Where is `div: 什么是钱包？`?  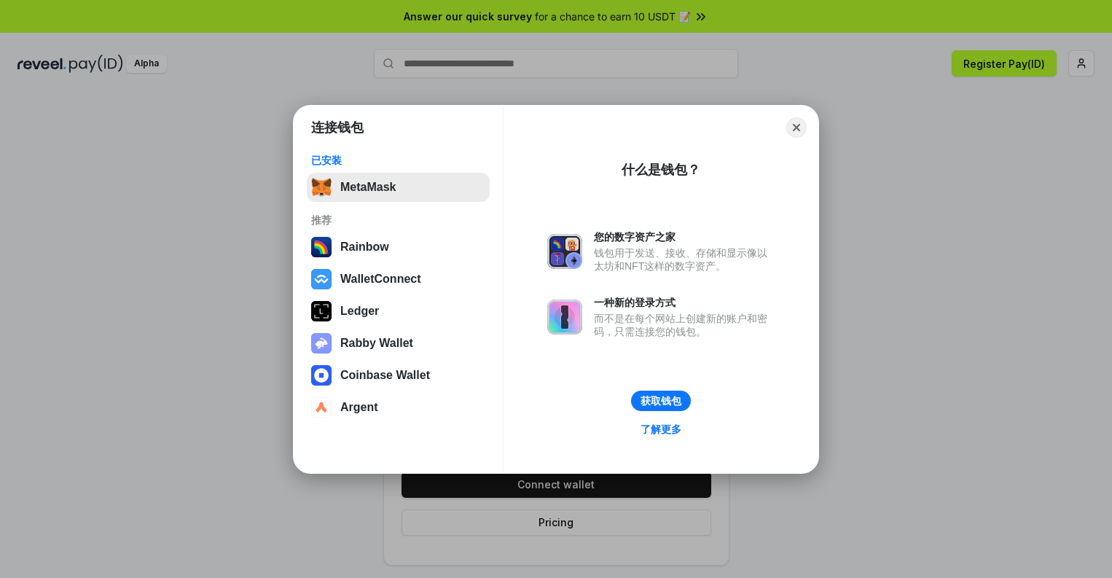
div: 什么是钱包？ is located at coordinates (661, 170).